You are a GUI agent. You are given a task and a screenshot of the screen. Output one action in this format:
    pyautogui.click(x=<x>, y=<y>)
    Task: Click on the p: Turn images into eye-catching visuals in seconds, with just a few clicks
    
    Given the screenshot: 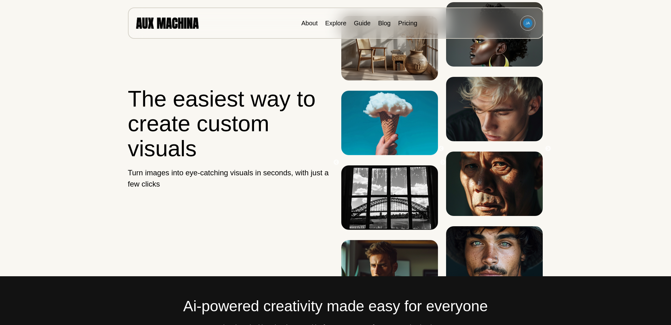 What is the action you would take?
    pyautogui.click(x=229, y=179)
    